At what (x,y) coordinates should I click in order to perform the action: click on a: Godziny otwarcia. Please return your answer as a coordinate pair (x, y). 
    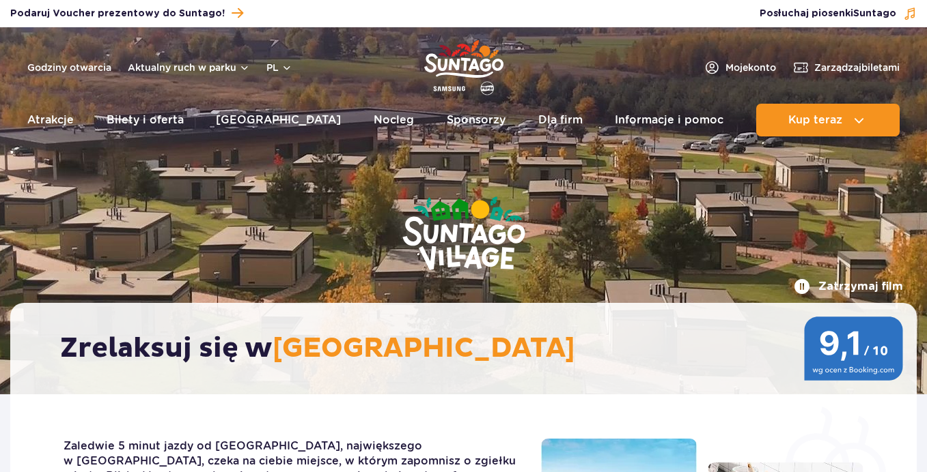
    Looking at the image, I should click on (69, 68).